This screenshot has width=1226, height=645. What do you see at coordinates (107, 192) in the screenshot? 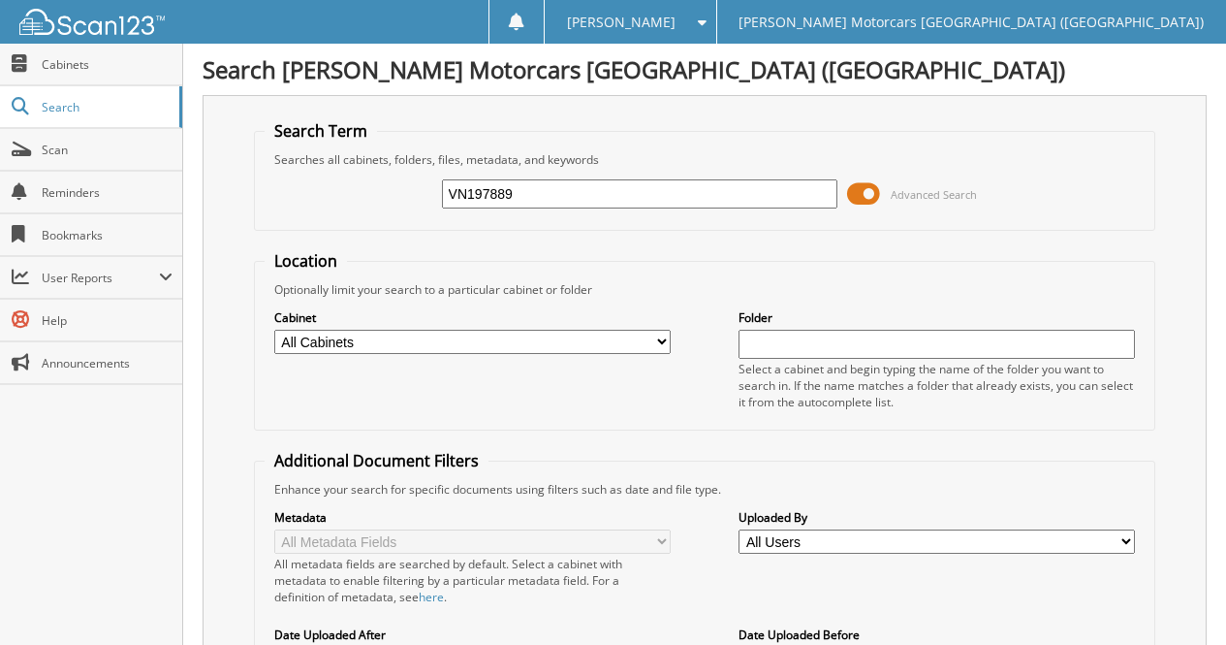
I see `span: Reminders` at bounding box center [107, 192].